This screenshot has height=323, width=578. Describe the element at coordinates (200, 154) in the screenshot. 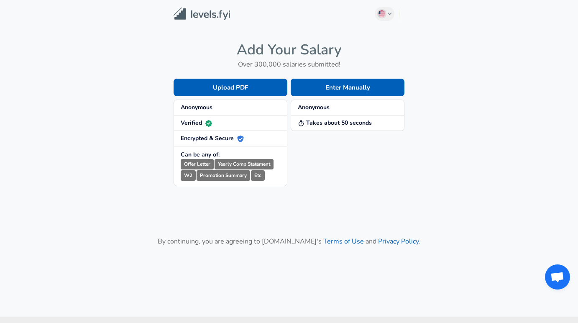

I see `strong: Can be any of:` at that location.